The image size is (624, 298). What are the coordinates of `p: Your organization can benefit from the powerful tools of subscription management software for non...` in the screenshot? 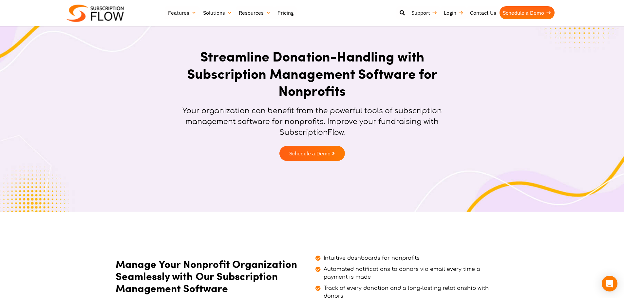 It's located at (312, 122).